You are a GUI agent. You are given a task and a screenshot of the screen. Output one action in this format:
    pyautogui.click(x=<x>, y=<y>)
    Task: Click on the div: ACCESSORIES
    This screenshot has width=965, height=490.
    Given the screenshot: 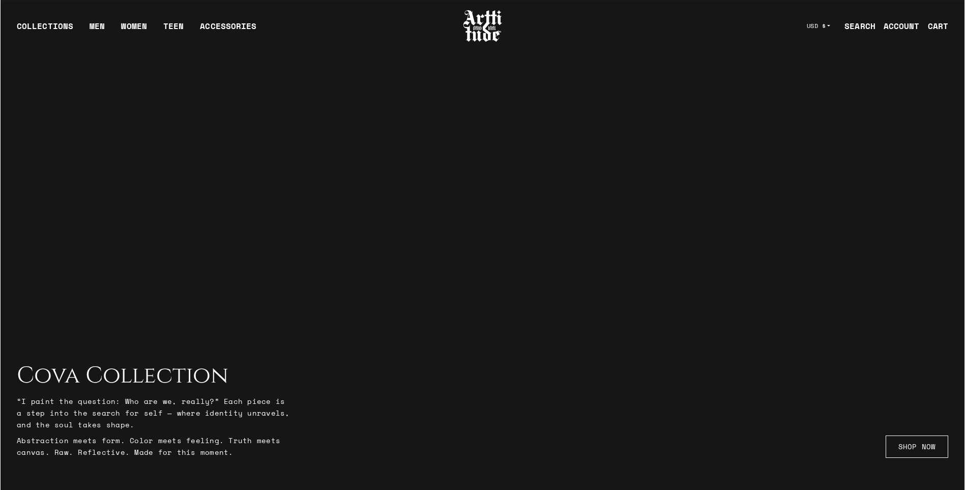 What is the action you would take?
    pyautogui.click(x=228, y=30)
    